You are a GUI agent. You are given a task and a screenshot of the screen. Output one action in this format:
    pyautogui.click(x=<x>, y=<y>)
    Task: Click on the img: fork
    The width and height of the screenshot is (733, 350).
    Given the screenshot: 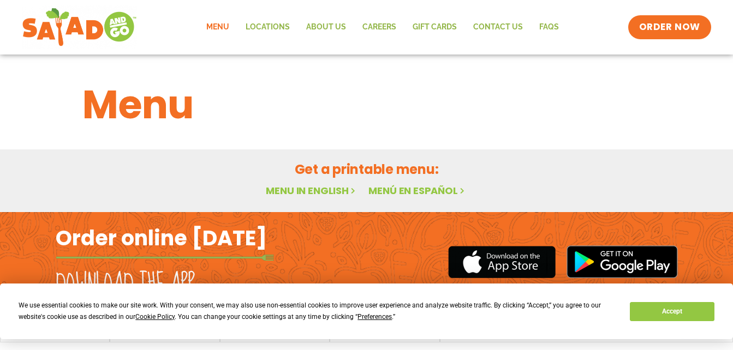 What is the action you would take?
    pyautogui.click(x=165, y=258)
    